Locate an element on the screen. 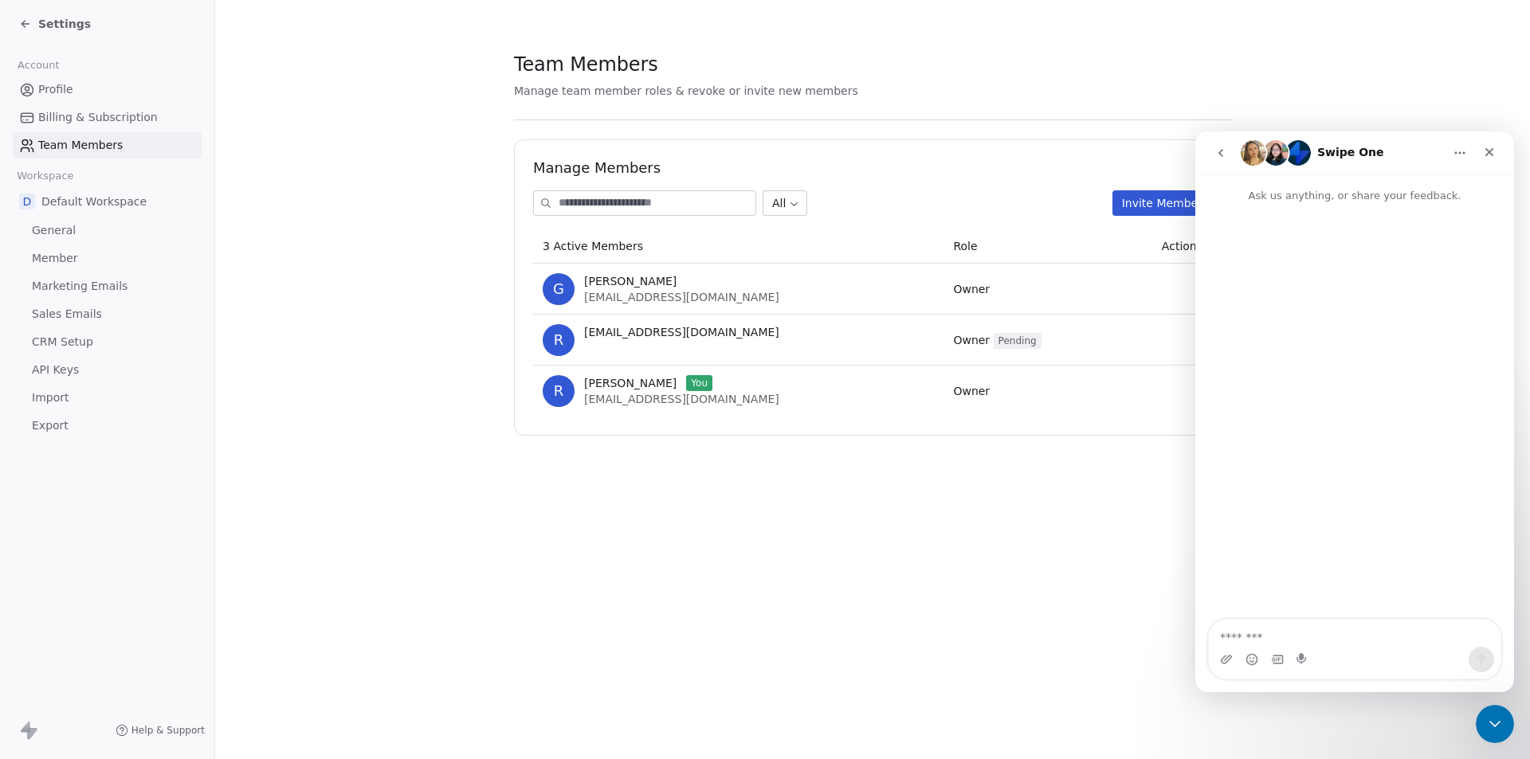 Image resolution: width=1530 pixels, height=759 pixels. button: Gif picker is located at coordinates (82, 528).